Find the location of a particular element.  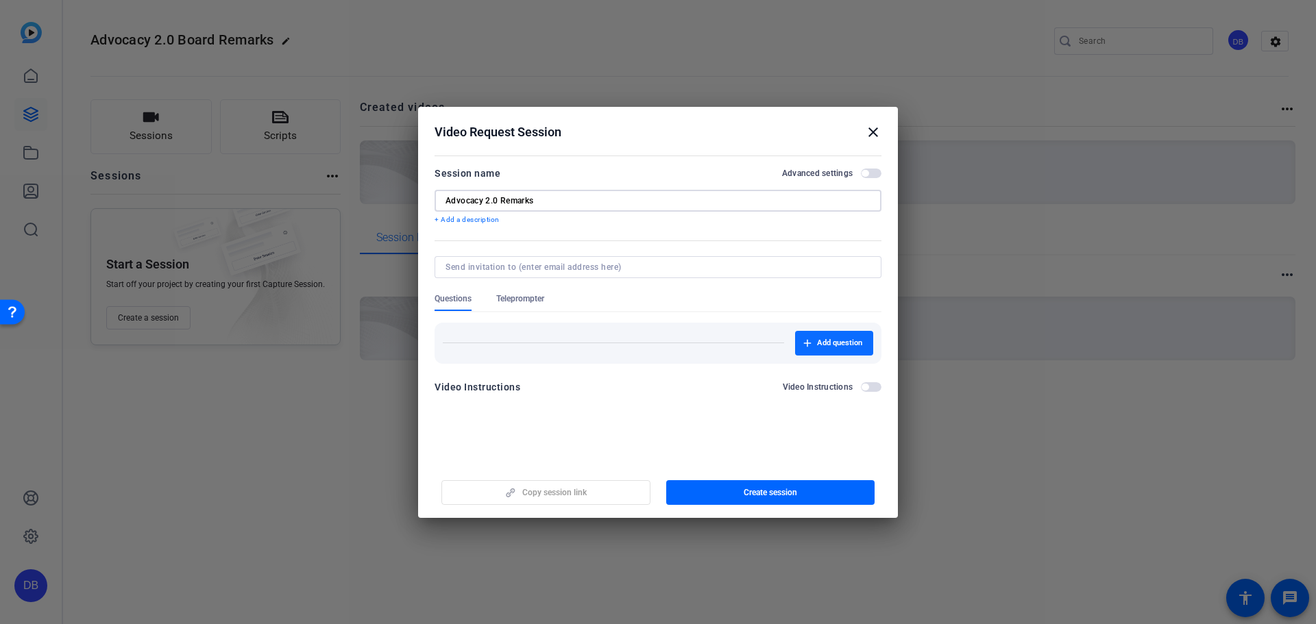

span: Add question is located at coordinates (840, 343).